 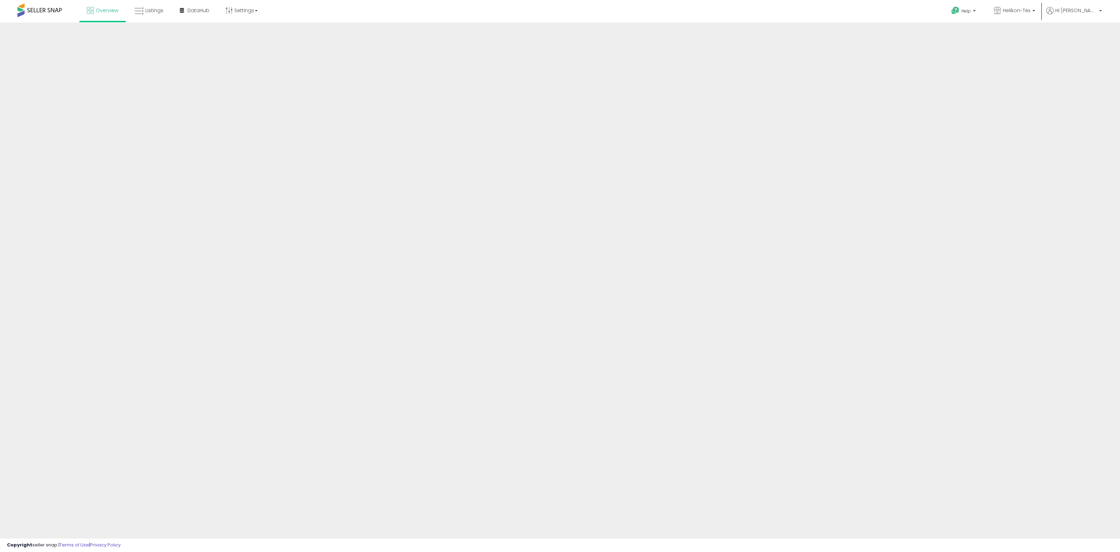 What do you see at coordinates (154, 10) in the screenshot?
I see `span: Listings` at bounding box center [154, 10].